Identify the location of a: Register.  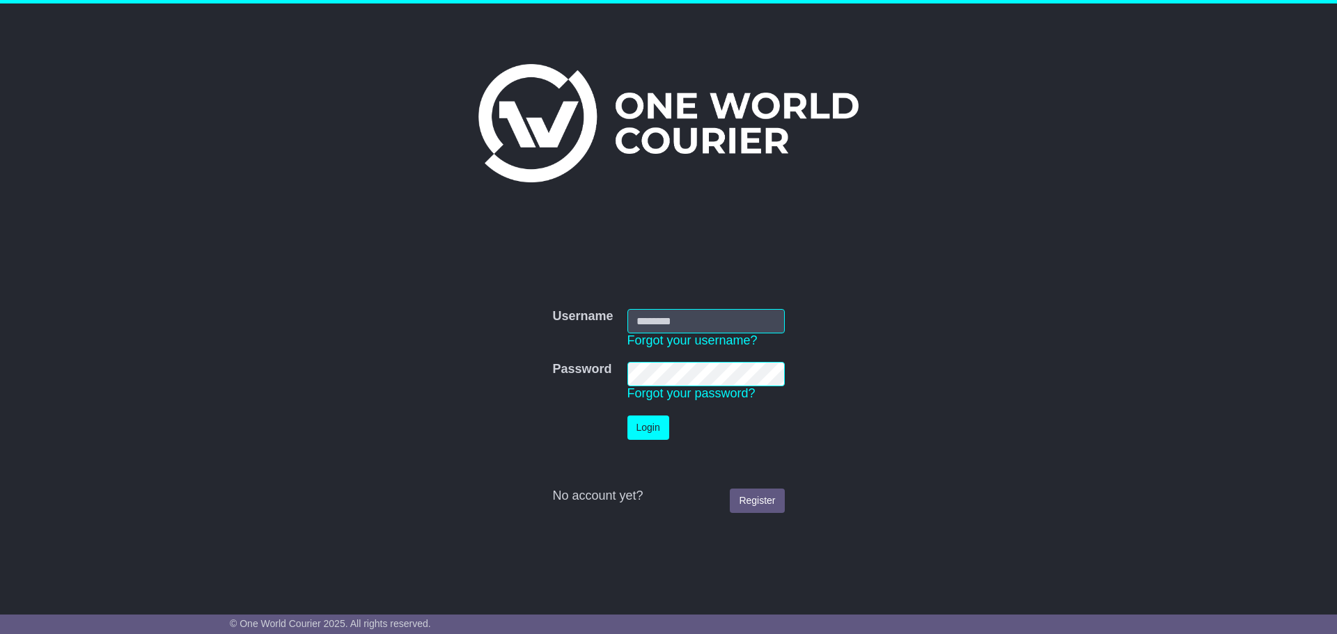
(757, 501).